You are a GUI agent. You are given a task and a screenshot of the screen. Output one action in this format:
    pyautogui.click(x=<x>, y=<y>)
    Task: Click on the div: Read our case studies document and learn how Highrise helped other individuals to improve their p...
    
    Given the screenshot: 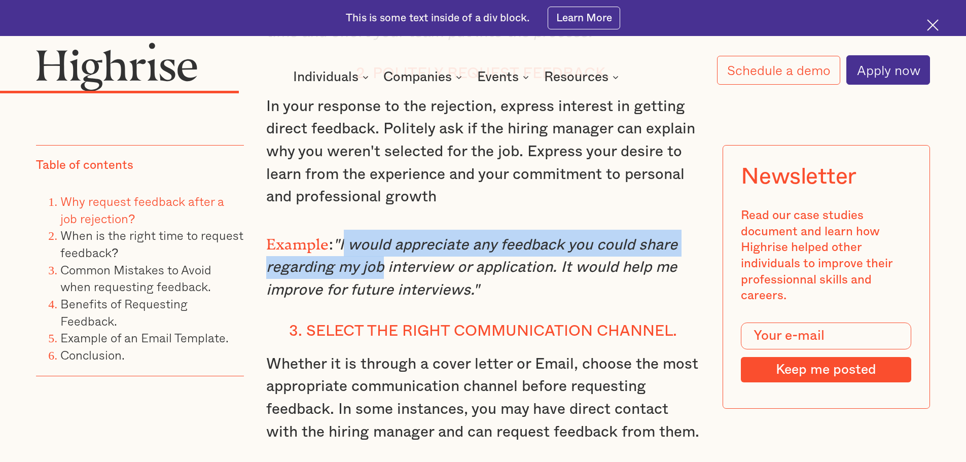 What is the action you would take?
    pyautogui.click(x=826, y=256)
    